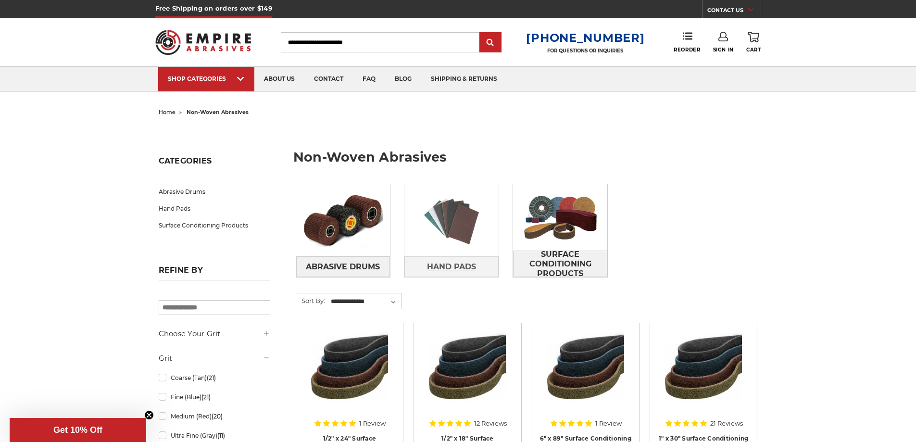  Describe the element at coordinates (206, 78) in the screenshot. I see `div: SHOP CATEGORIES` at that location.